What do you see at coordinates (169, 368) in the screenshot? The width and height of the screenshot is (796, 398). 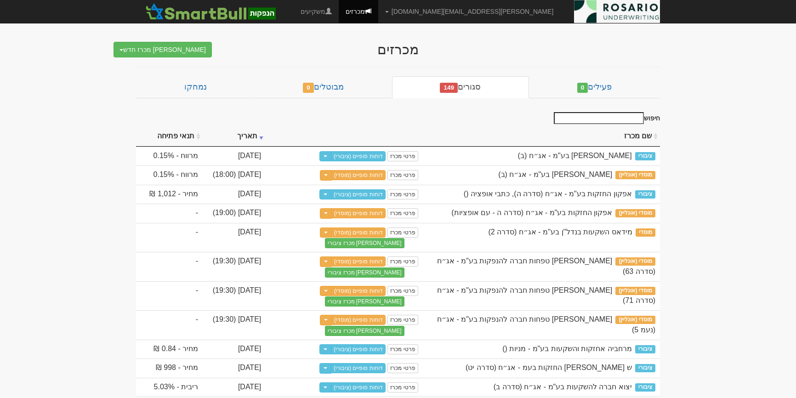 I see `td: מחיר - 998 ₪` at bounding box center [169, 368].